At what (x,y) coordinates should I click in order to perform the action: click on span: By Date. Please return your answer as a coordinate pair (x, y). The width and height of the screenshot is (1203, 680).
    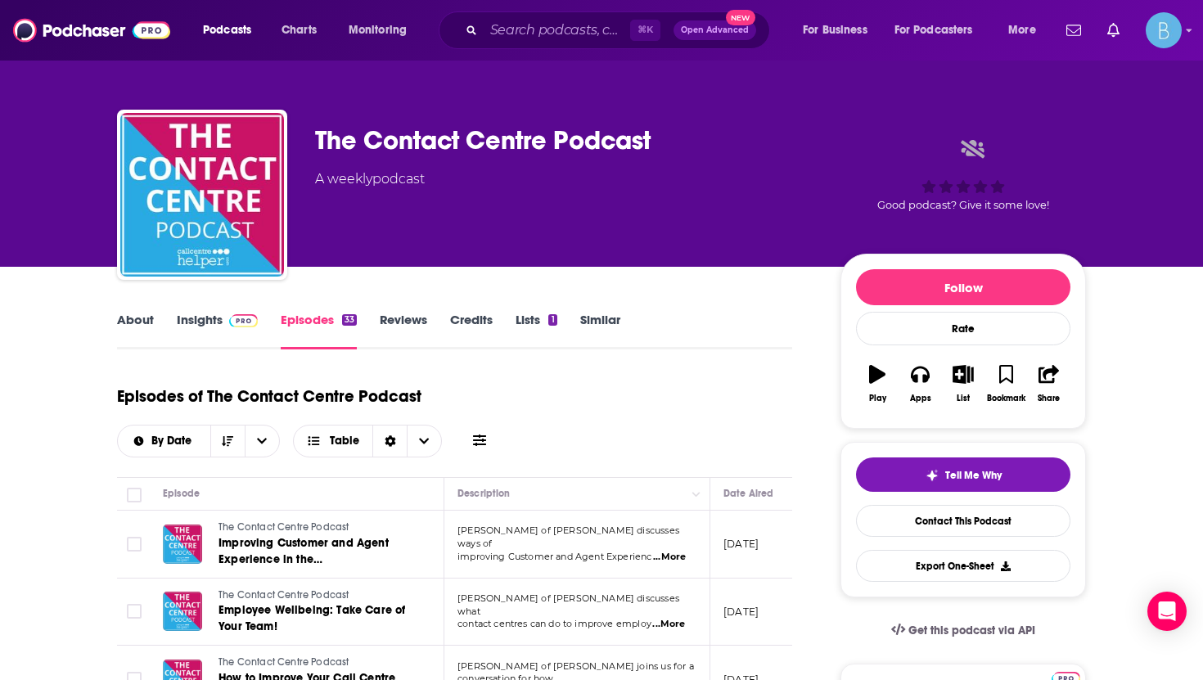
    Looking at the image, I should click on (174, 441).